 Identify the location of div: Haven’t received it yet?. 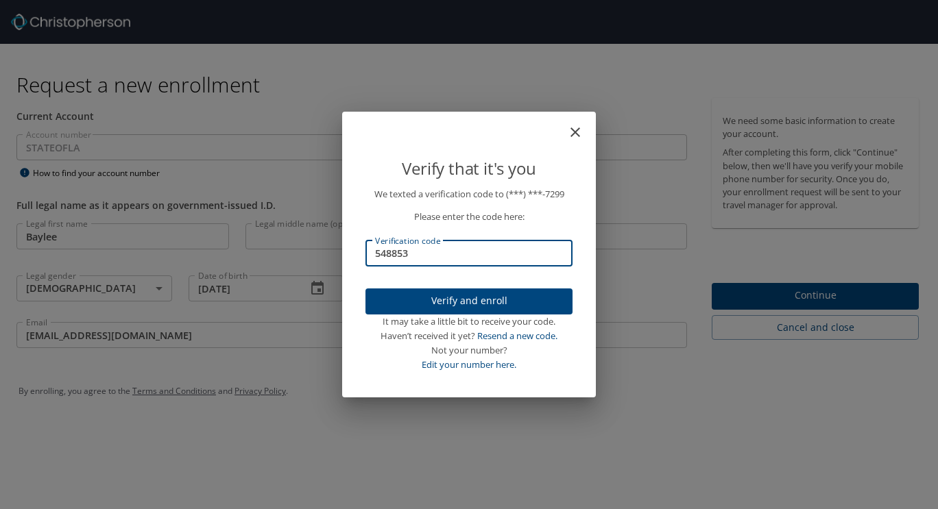
(469, 336).